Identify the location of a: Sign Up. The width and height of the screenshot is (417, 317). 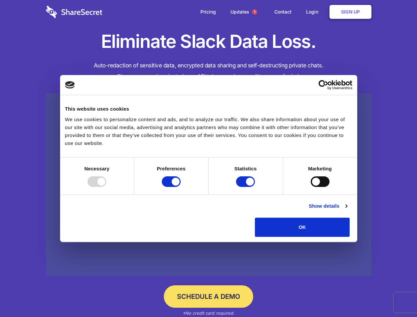
(350, 12).